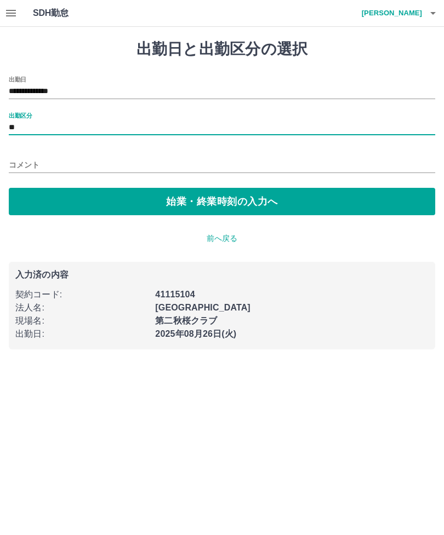 The width and height of the screenshot is (444, 535). What do you see at coordinates (82, 308) in the screenshot?
I see `p: 法人名 :` at bounding box center [82, 308].